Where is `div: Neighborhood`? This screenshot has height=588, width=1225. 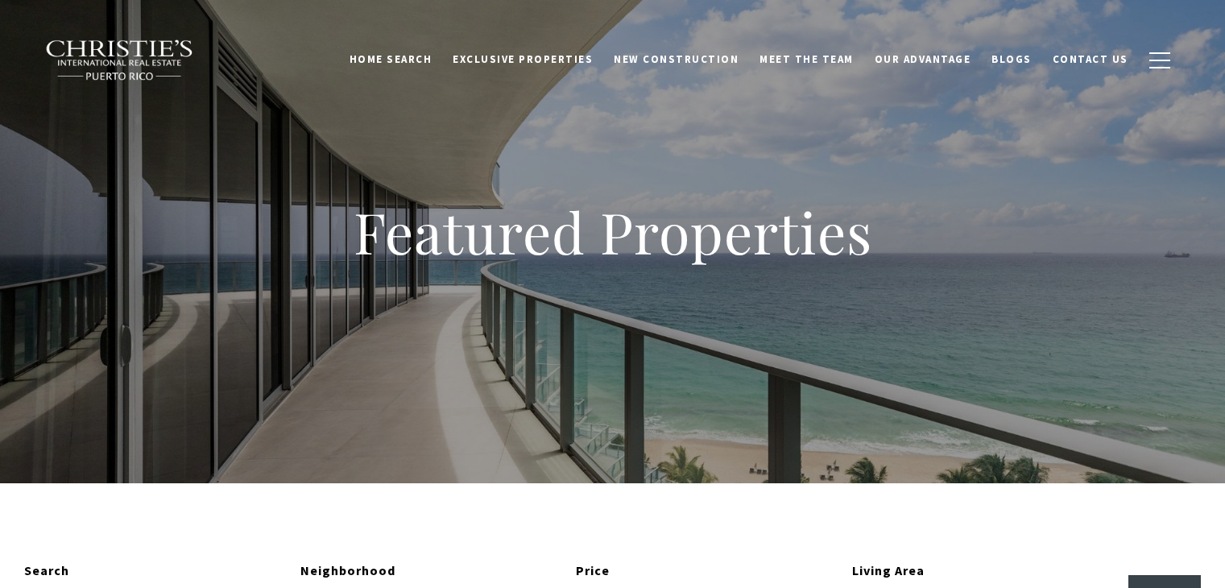 div: Neighborhood is located at coordinates (432, 571).